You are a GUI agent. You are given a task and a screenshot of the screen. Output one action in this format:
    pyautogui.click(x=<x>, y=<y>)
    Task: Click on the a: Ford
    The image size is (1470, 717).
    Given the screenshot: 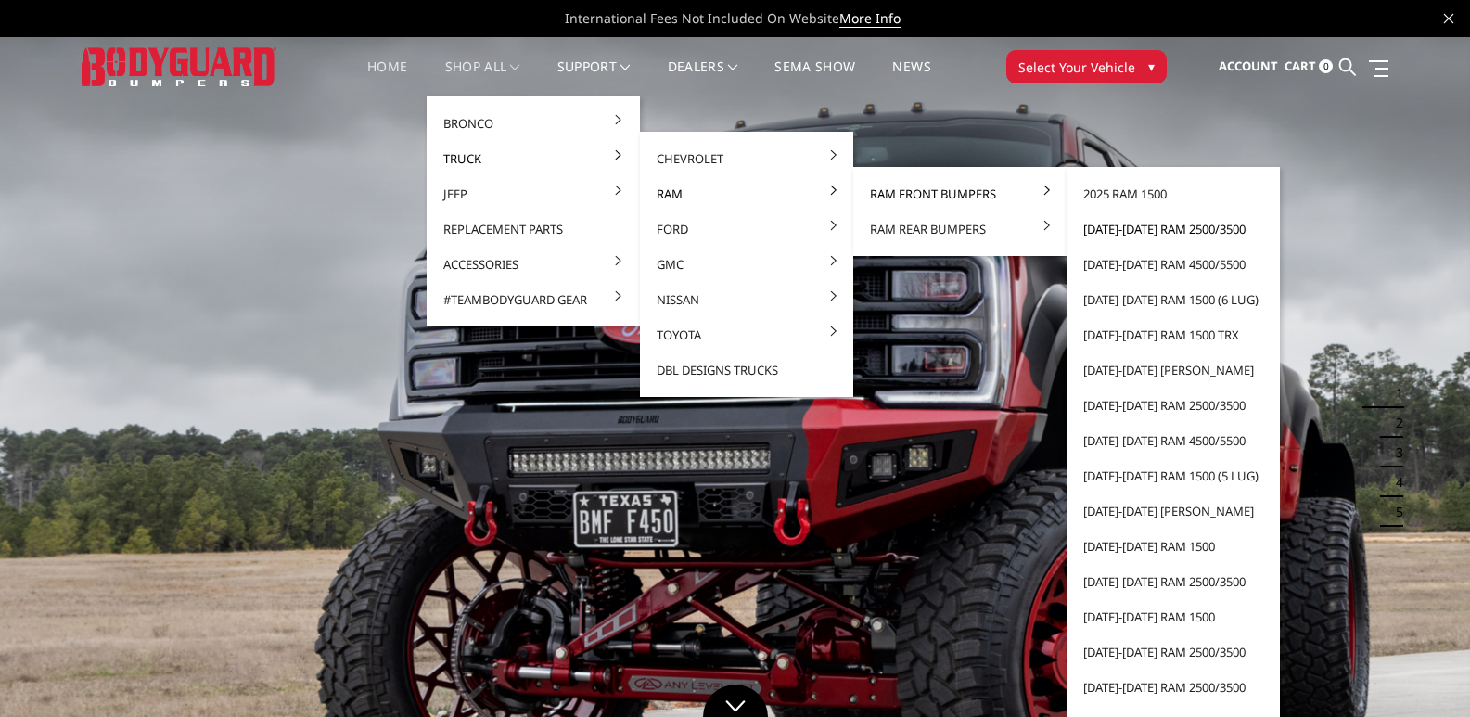 What is the action you would take?
    pyautogui.click(x=746, y=229)
    